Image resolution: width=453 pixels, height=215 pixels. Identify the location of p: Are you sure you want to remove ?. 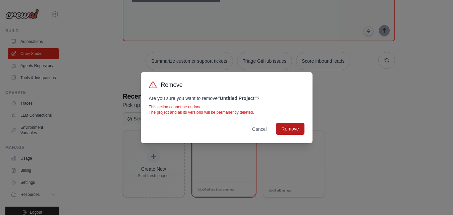
(227, 98).